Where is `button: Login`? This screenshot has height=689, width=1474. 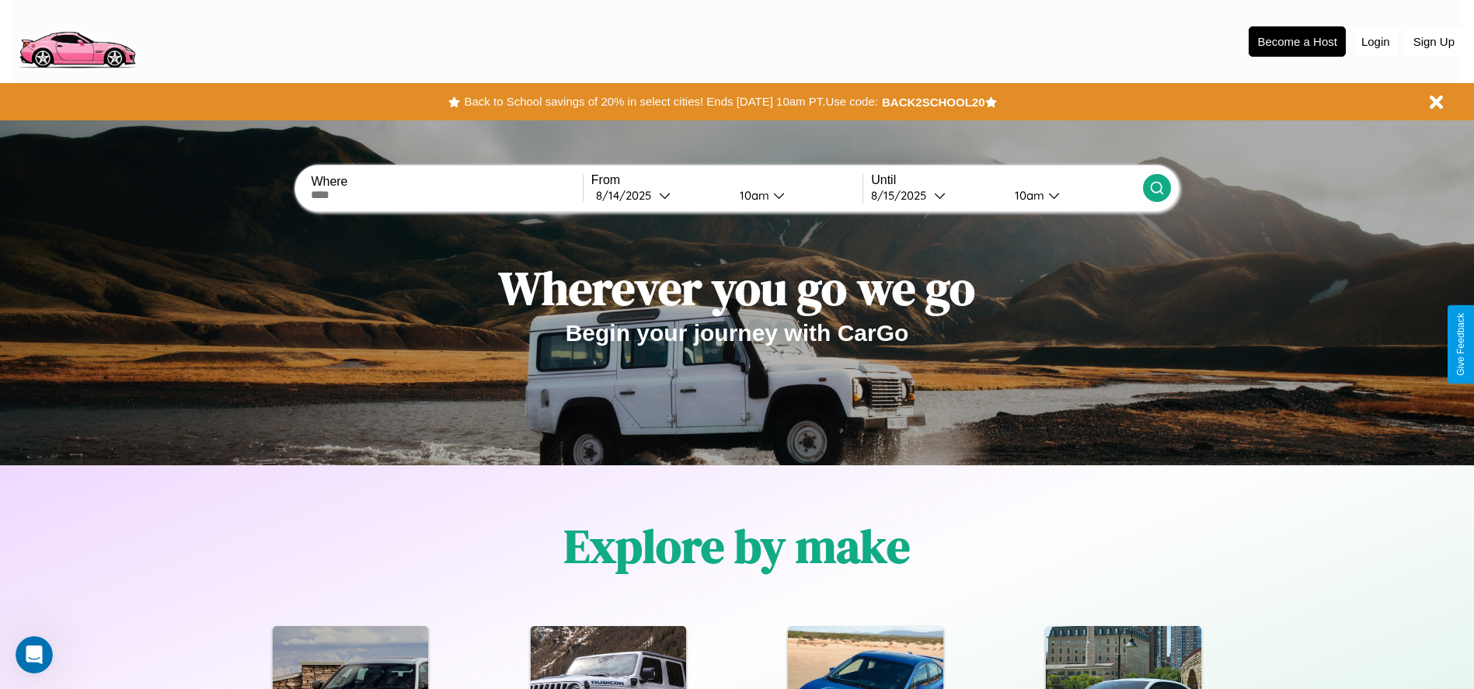
button: Login is located at coordinates (1376, 41).